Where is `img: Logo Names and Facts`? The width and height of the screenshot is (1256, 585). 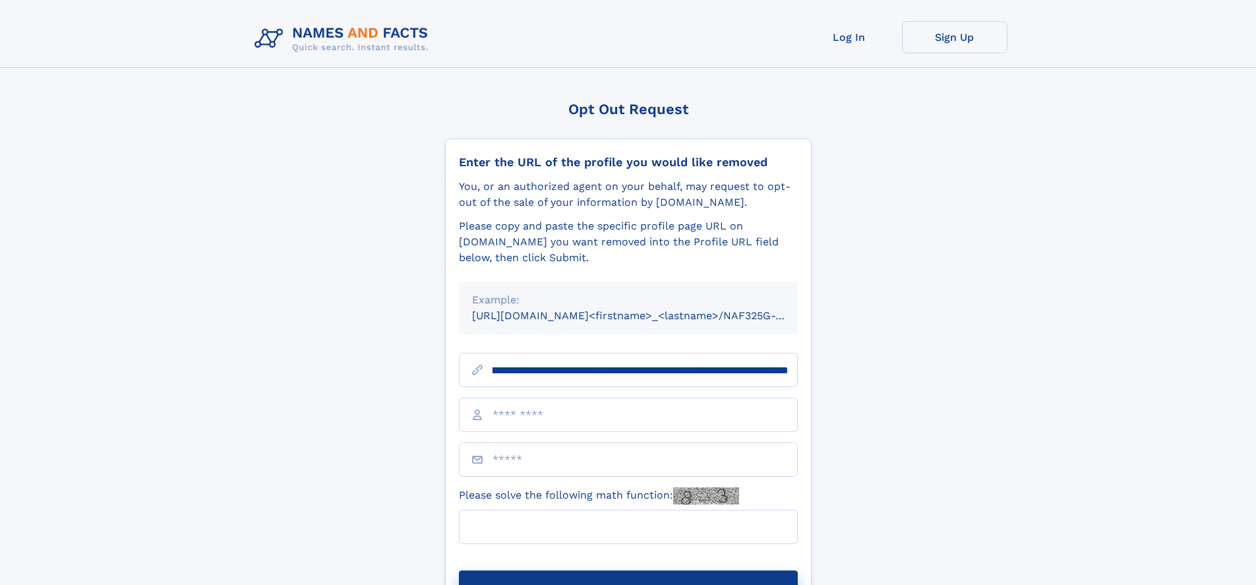 img: Logo Names and Facts is located at coordinates (344, 39).